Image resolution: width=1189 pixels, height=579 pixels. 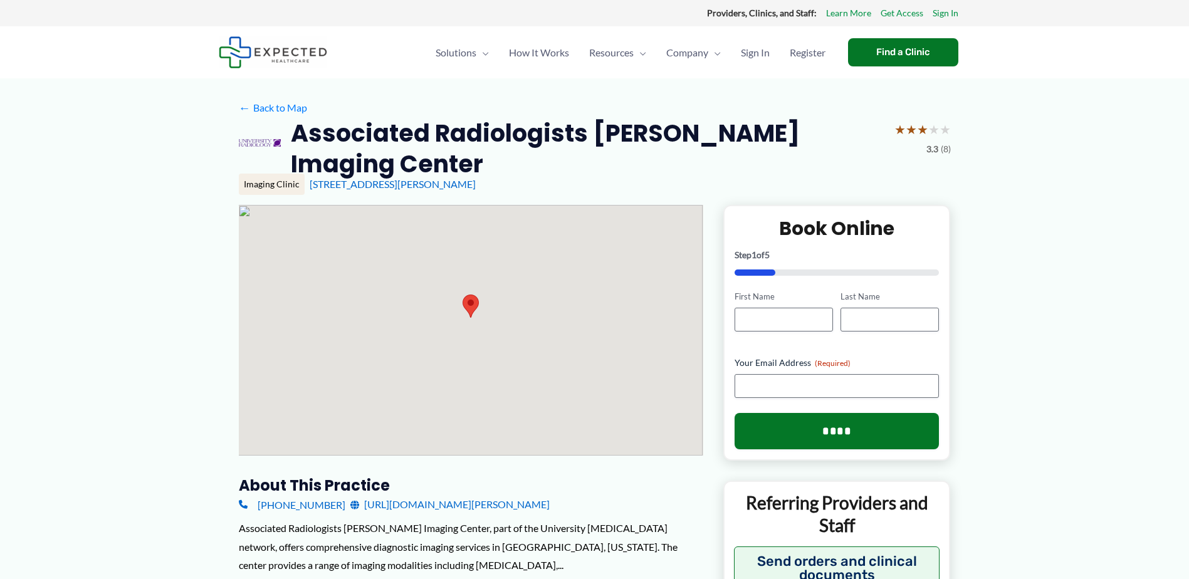 What do you see at coordinates (836, 255) in the screenshot?
I see `p: Step of` at bounding box center [836, 255].